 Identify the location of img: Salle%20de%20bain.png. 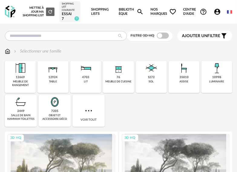
(21, 102).